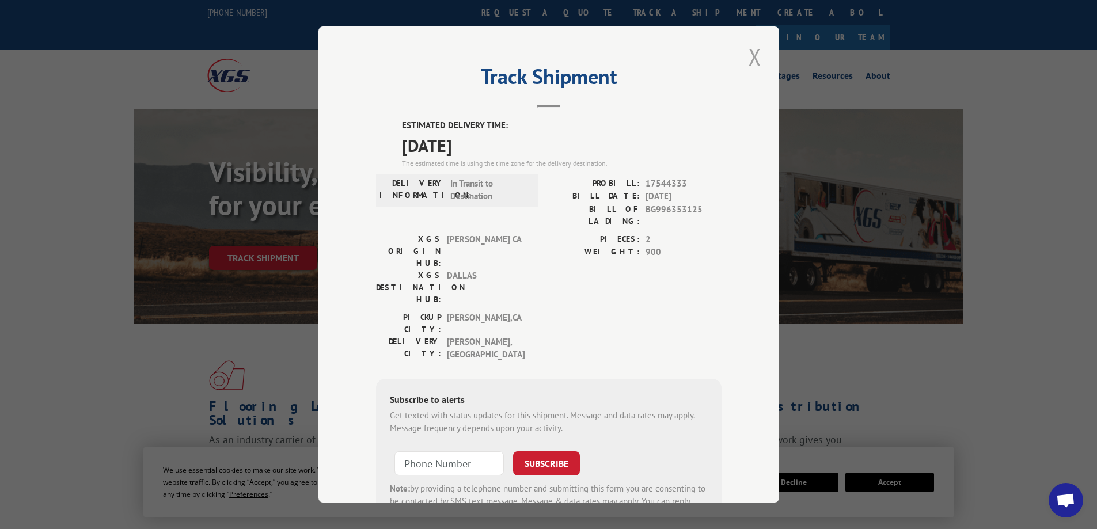  What do you see at coordinates (408, 349) in the screenshot?
I see `label: DELIVERY CITY:` at bounding box center [408, 349].